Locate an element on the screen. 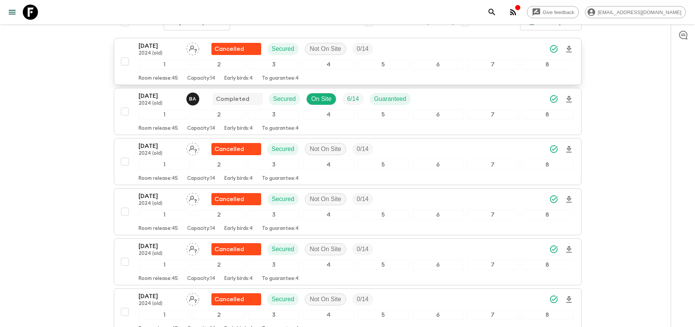  p: On Site is located at coordinates (321, 99).